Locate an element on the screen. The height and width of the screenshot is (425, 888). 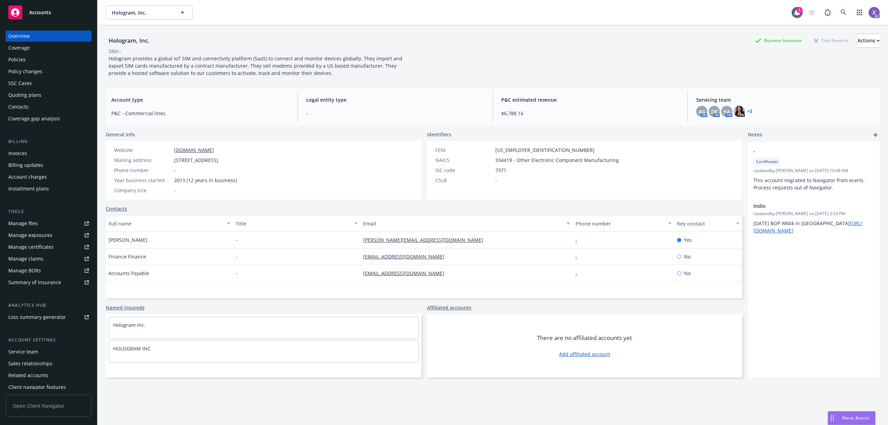
span: This account migrated to Navigator from ecerts. Process requests out of Navigator. is located at coordinates (810, 184).